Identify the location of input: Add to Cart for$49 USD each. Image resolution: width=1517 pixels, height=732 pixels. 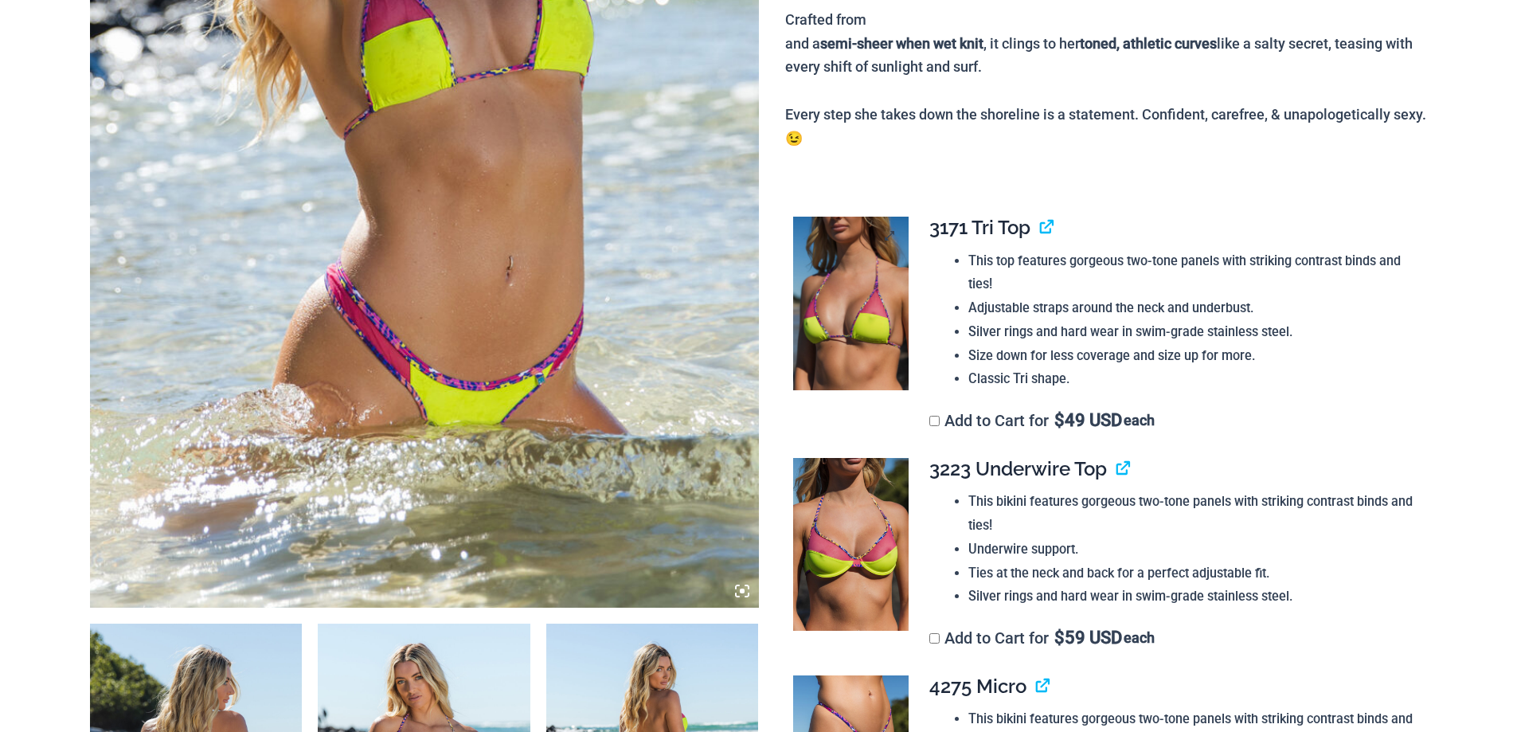
(934, 420).